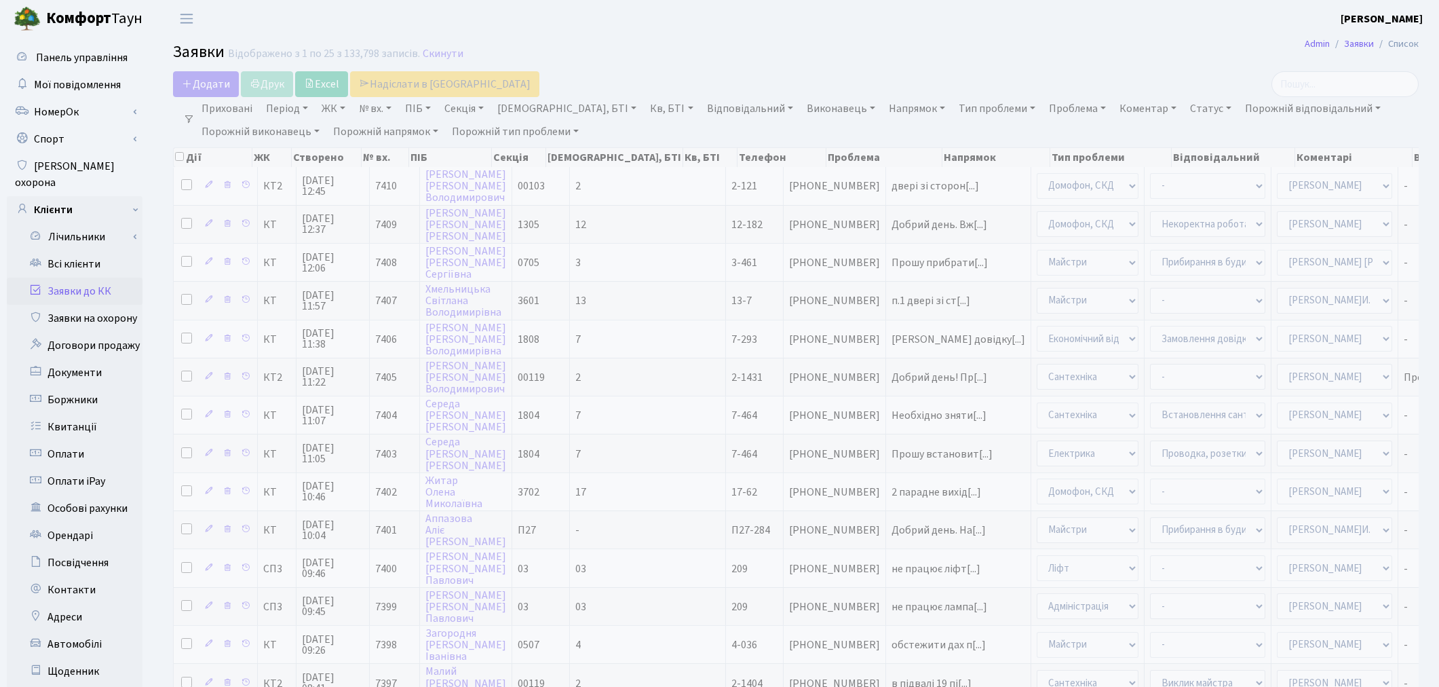 The image size is (1439, 687). What do you see at coordinates (747, 377) in the screenshot?
I see `span: 2-1431` at bounding box center [747, 377].